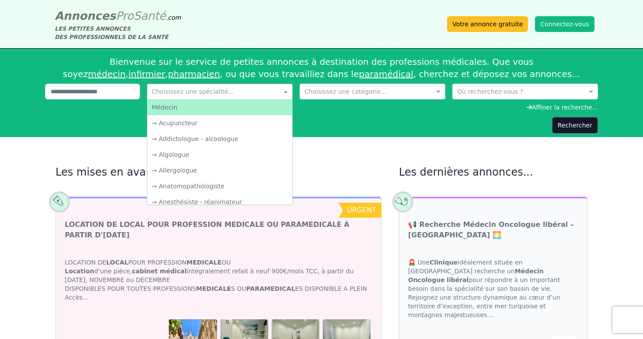 The height and width of the screenshot is (339, 643). I want to click on span: Santé, so click(150, 16).